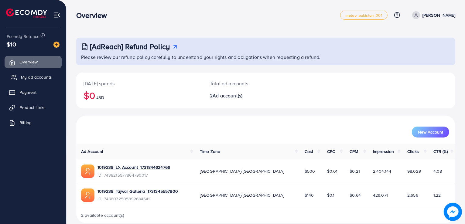 The height and width of the screenshot is (224, 465). I want to click on a: Billing, so click(33, 123).